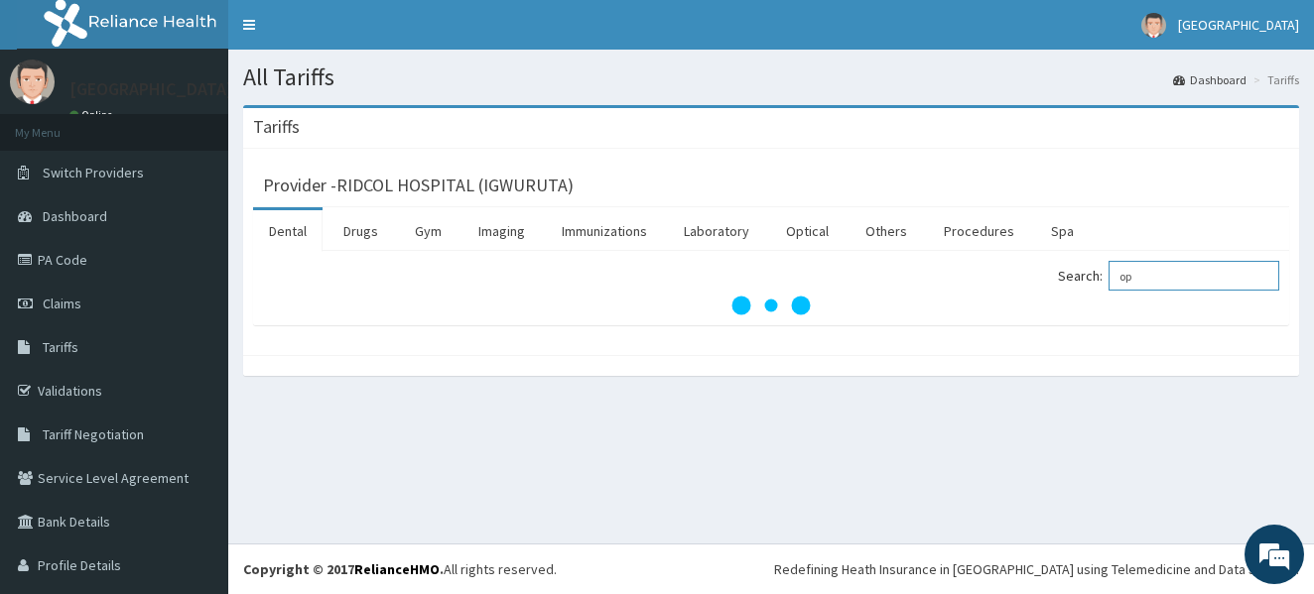  What do you see at coordinates (771, 77) in the screenshot?
I see `h1: All Tariffs` at bounding box center [771, 77].